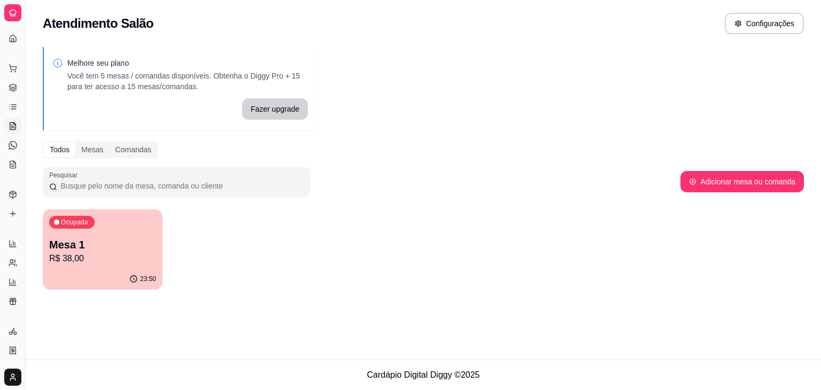  Describe the element at coordinates (103, 250) in the screenshot. I see `button: OcupadaMesa 1R$ 38,0023:50` at that location.